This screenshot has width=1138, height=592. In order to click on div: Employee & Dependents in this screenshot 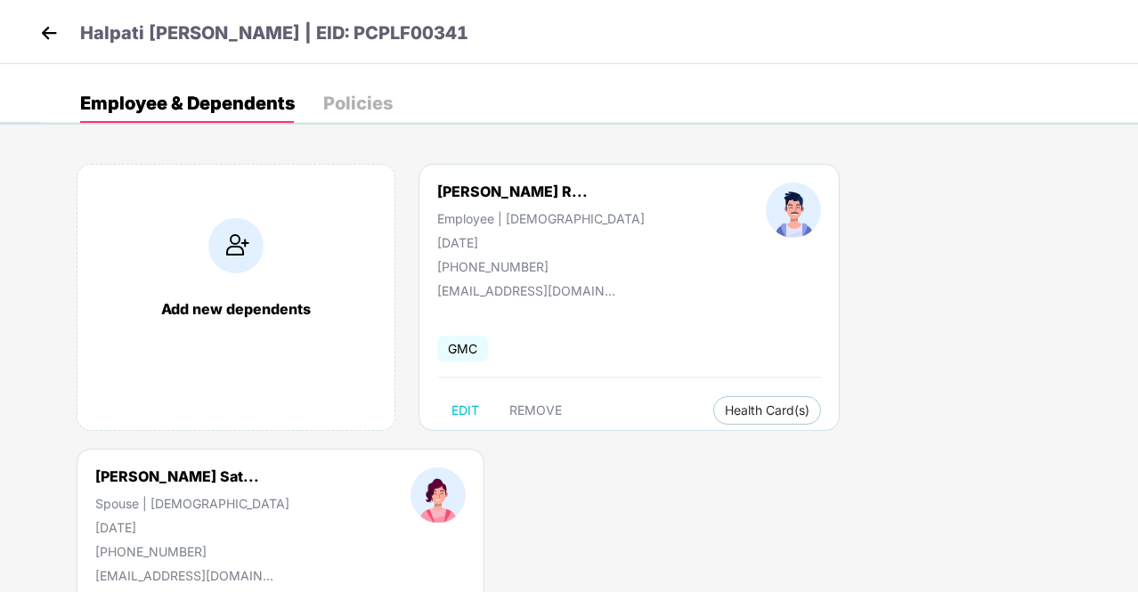, I will do `click(187, 103)`.